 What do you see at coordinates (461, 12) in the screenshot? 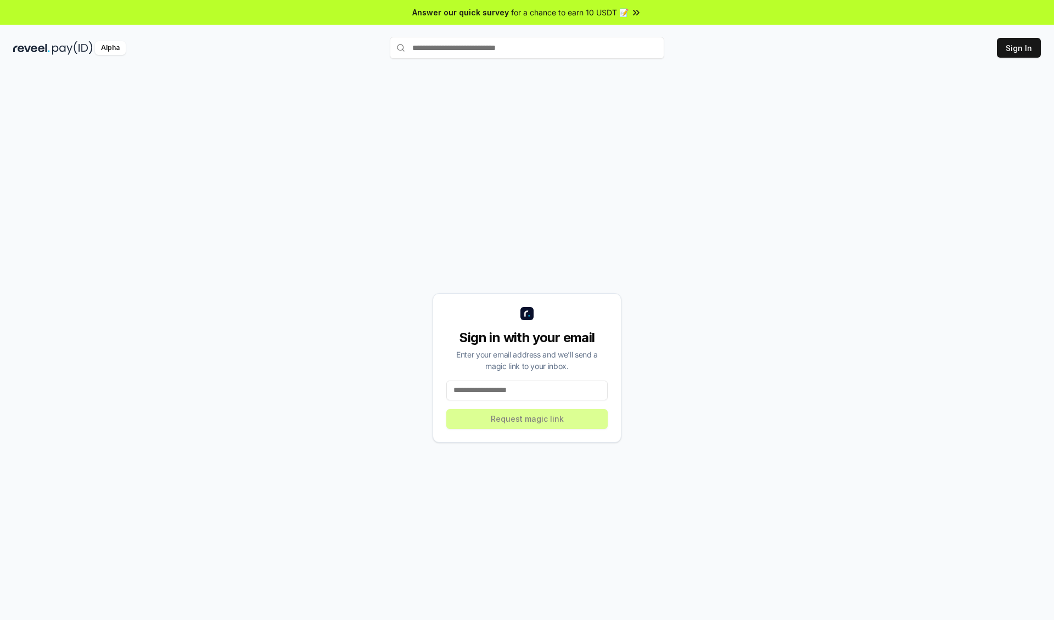
I see `span: Answer our quick survey` at bounding box center [461, 12].